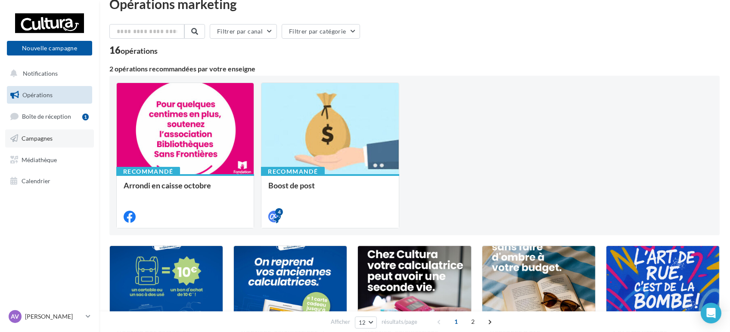  I want to click on a: Campagnes, so click(50, 139).